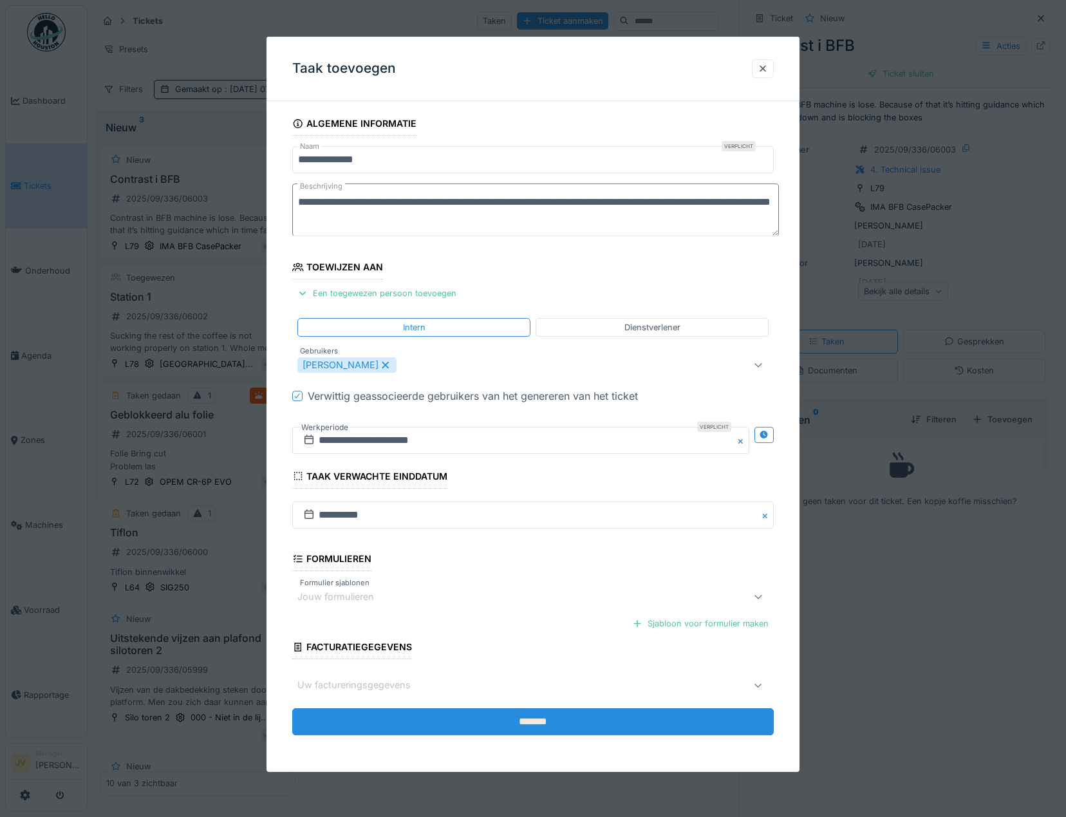 This screenshot has height=817, width=1066. I want to click on h3: Taak toevoegen, so click(344, 68).